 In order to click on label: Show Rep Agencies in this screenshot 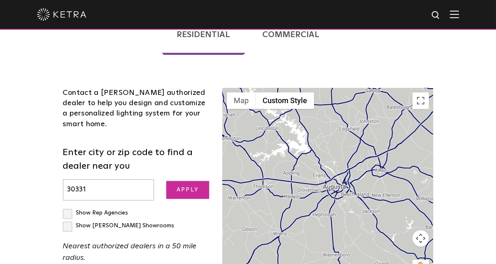, I will do `click(96, 213)`.